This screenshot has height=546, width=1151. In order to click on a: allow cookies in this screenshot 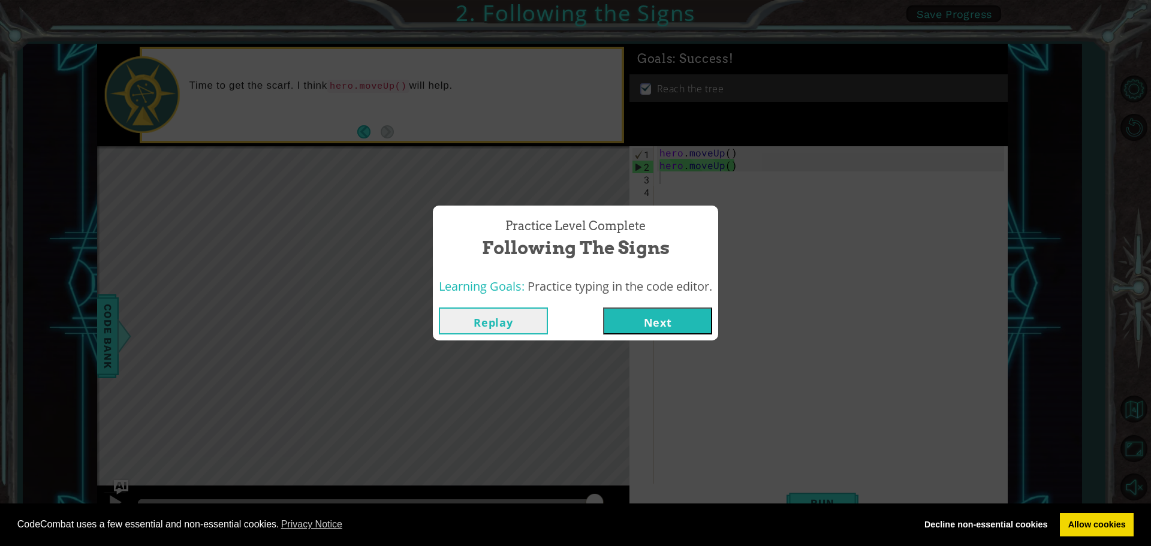, I will do `click(1096, 525)`.